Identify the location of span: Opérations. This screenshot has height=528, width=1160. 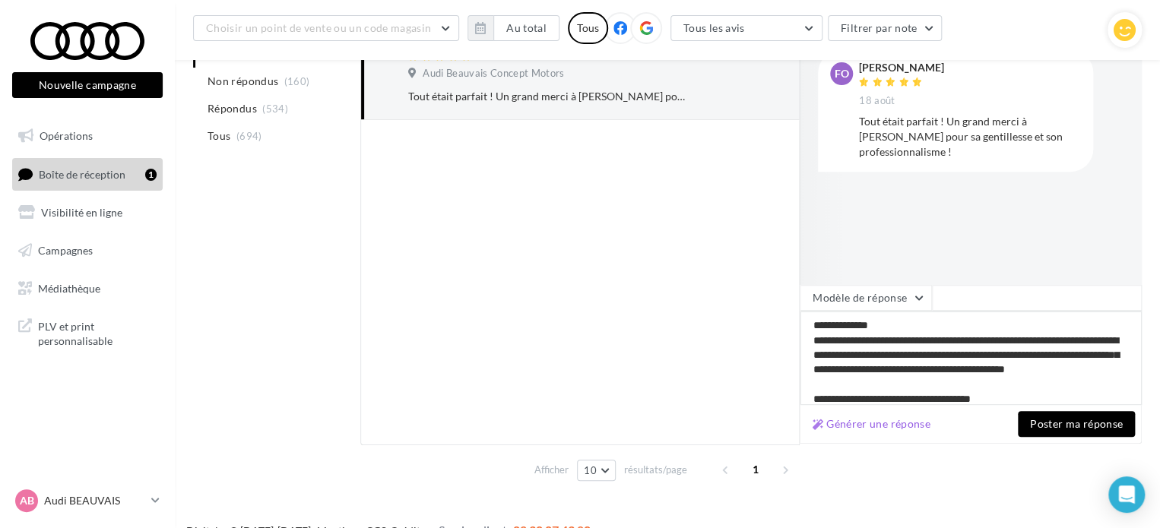
(66, 135).